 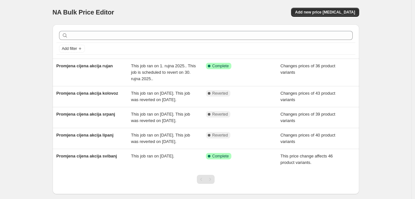 I want to click on span: Promjena cijena akcija kolovoz, so click(x=87, y=93).